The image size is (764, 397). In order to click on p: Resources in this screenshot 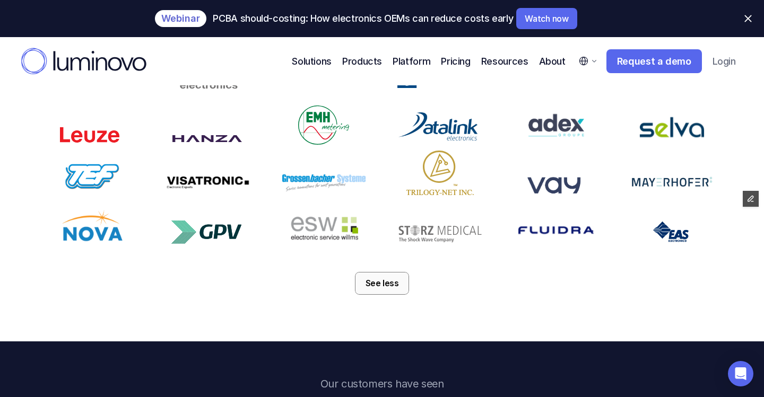, I will do `click(505, 61)`.